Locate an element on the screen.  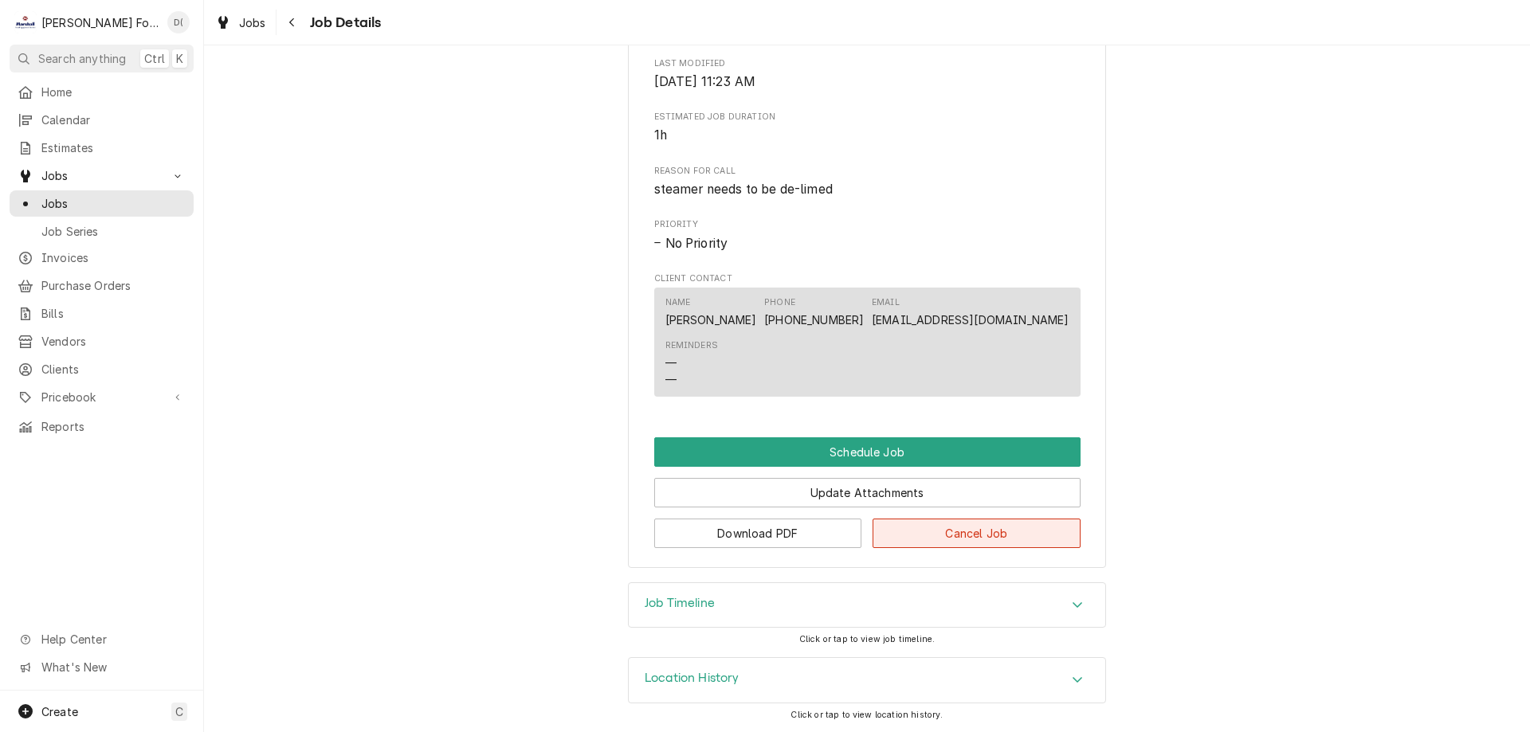
span: Pricebook is located at coordinates (101, 397).